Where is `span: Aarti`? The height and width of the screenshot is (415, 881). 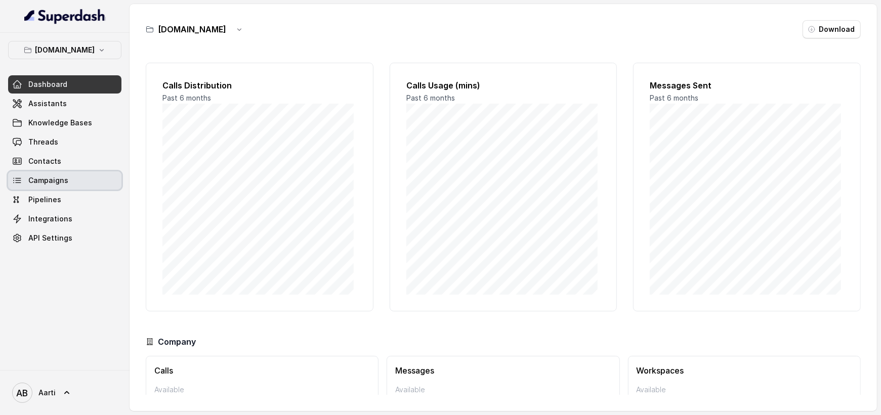 span: Aarti is located at coordinates (47, 393).